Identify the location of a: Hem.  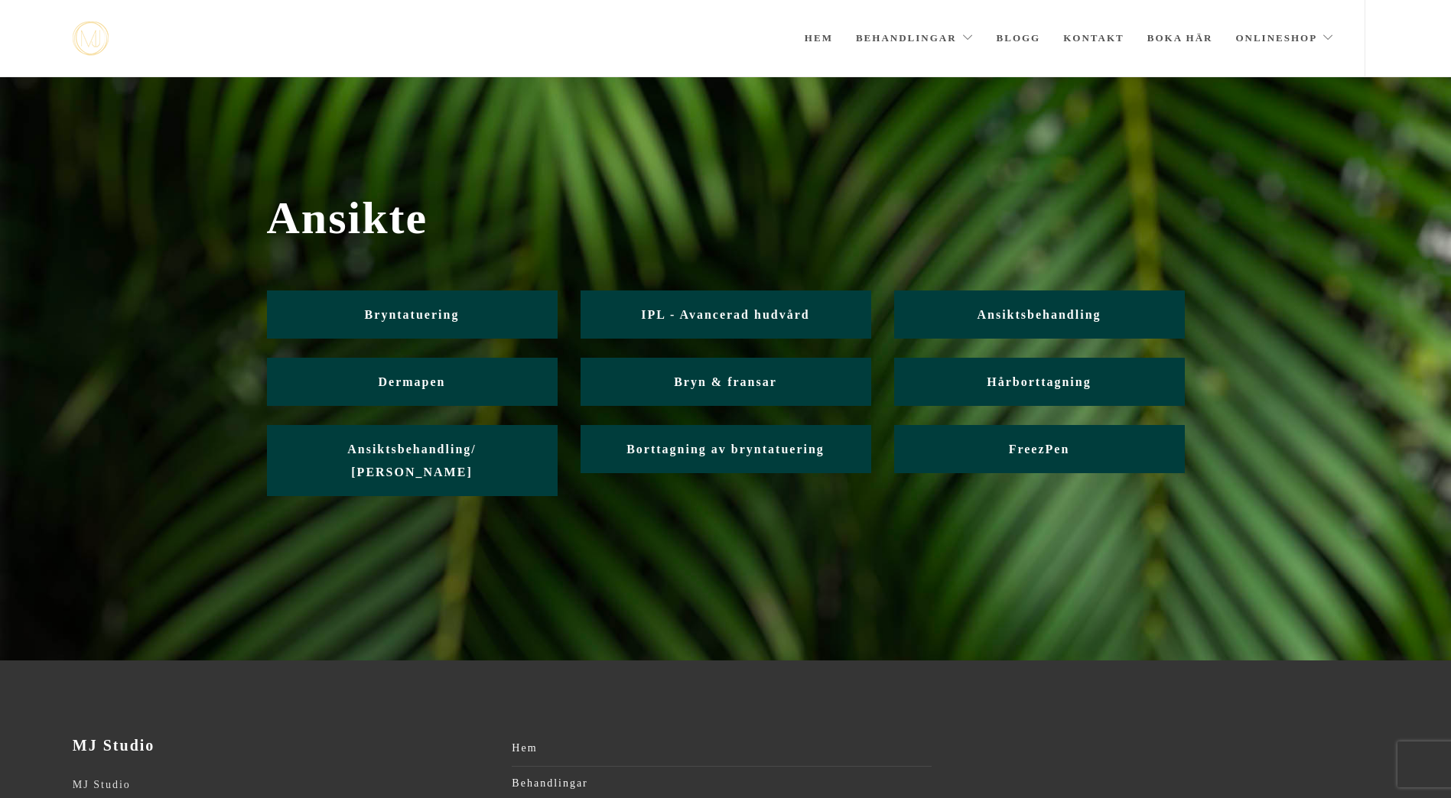
(721, 749).